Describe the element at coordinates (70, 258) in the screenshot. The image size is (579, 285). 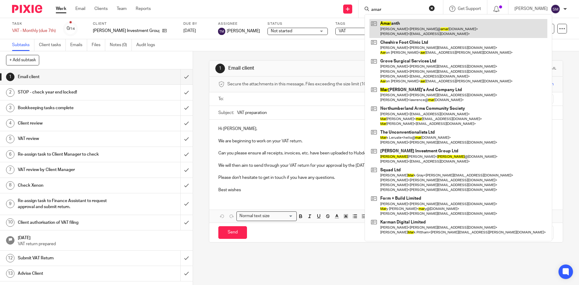
I see `h1: Submit VAT Return` at that location.